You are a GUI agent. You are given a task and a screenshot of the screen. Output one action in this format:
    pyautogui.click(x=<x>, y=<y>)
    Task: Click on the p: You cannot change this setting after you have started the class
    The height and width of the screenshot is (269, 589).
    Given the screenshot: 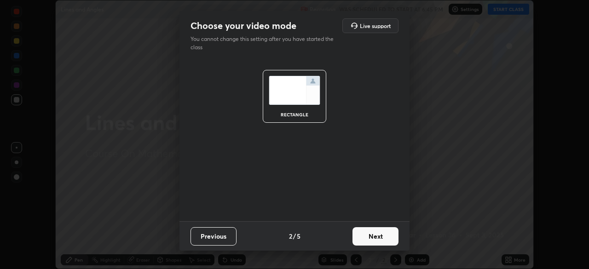 What is the action you would take?
    pyautogui.click(x=265, y=43)
    